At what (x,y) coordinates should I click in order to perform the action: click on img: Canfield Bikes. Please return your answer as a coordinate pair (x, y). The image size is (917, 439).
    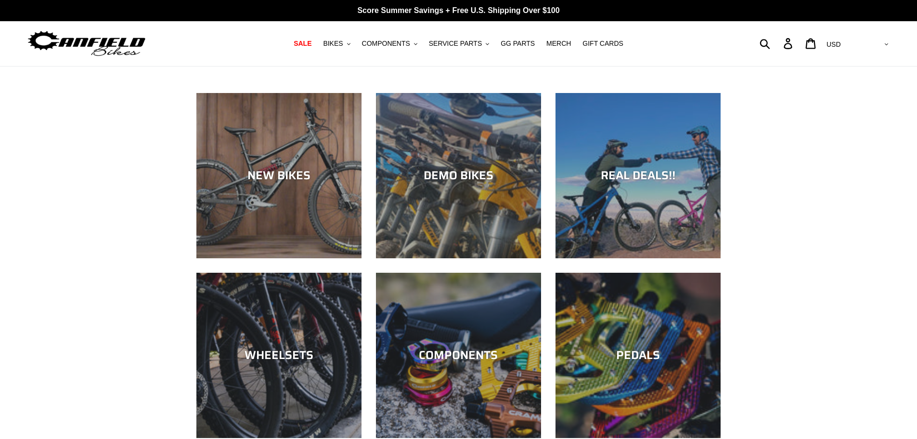
    Looking at the image, I should click on (87, 43).